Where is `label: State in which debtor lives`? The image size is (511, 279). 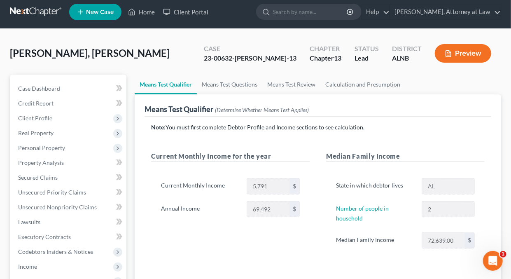
label: State in which debtor lives is located at coordinates (375, 186).